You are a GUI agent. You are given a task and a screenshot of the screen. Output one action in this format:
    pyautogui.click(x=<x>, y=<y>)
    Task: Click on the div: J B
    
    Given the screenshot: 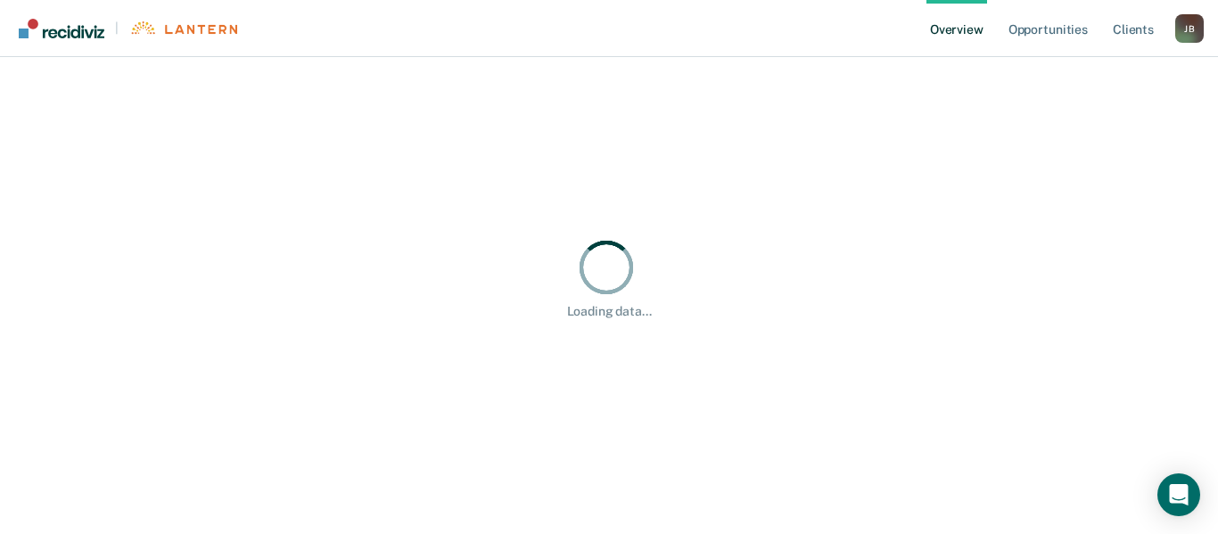 What is the action you would take?
    pyautogui.click(x=1189, y=29)
    